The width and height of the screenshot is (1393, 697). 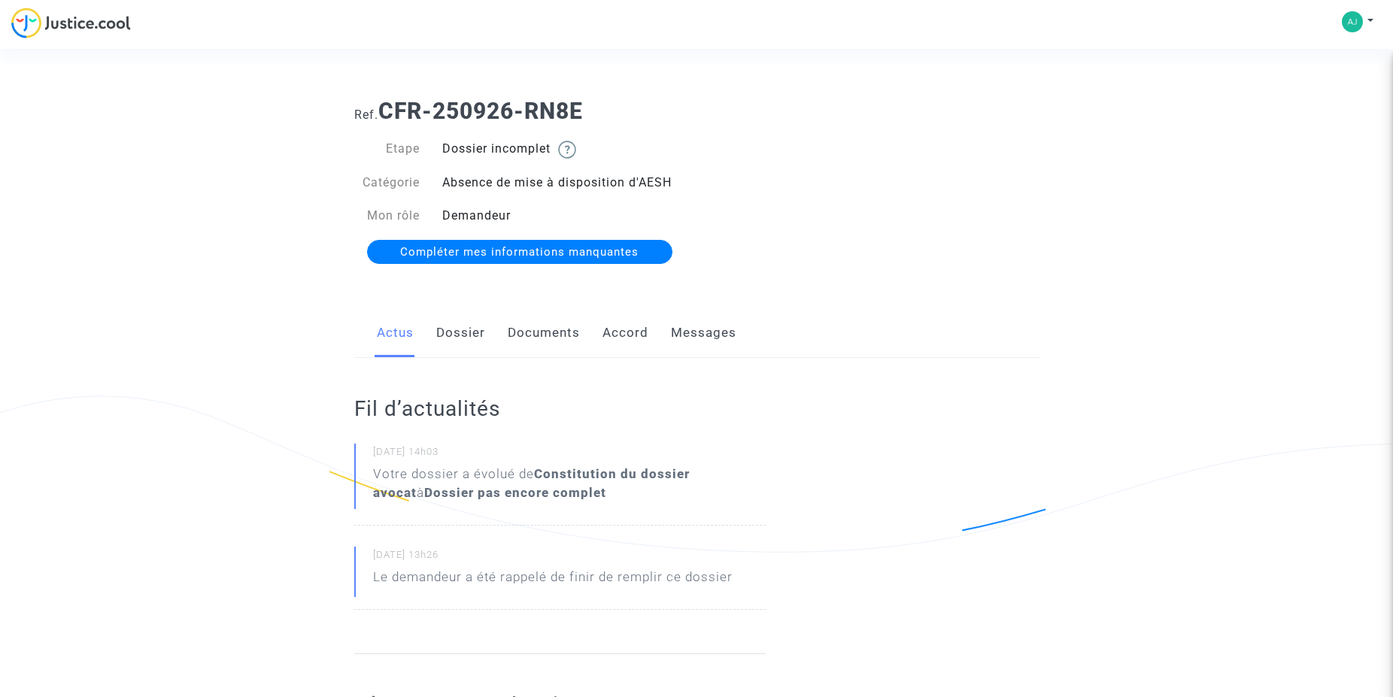 What do you see at coordinates (387, 183) in the screenshot?
I see `div: Catégorie` at bounding box center [387, 183].